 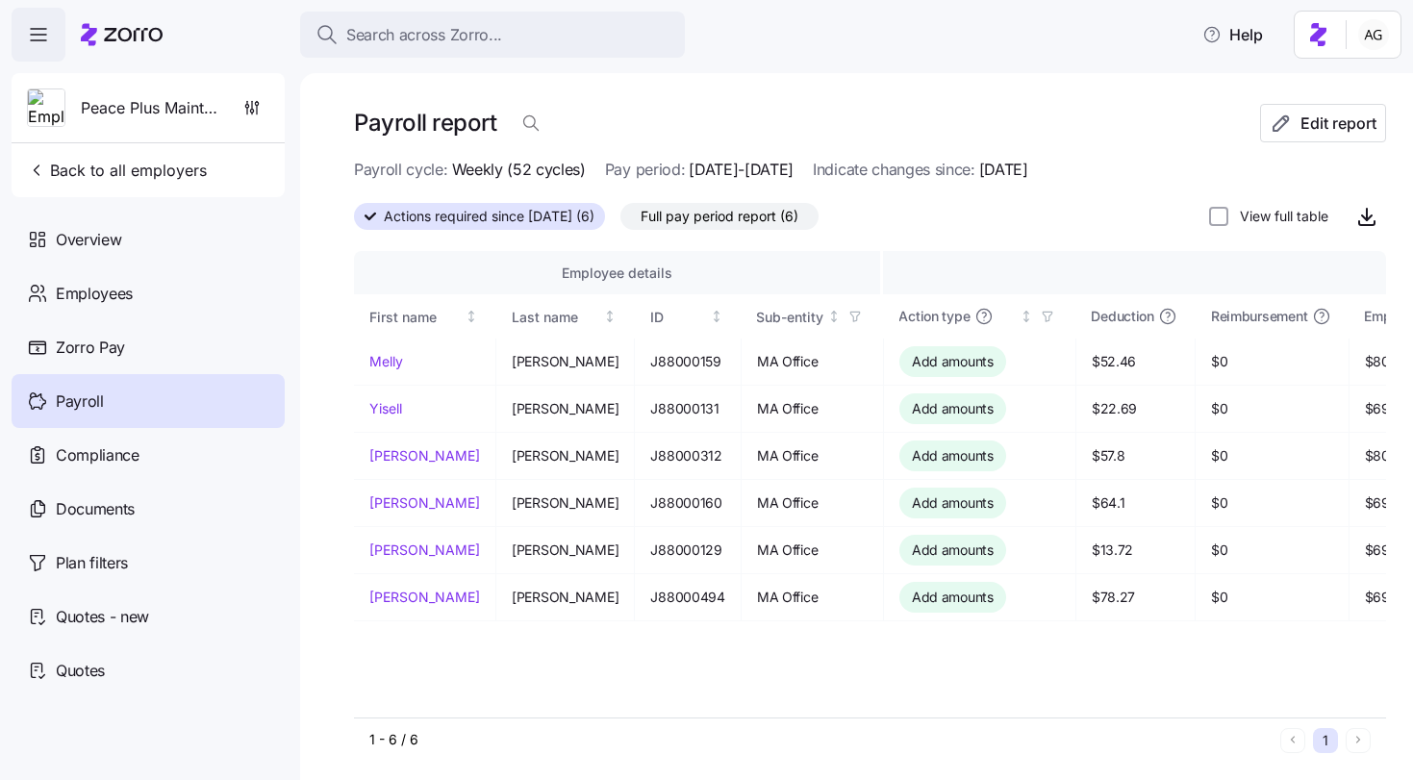 What do you see at coordinates (148, 563) in the screenshot?
I see `a: Plan filters` at bounding box center [148, 563].